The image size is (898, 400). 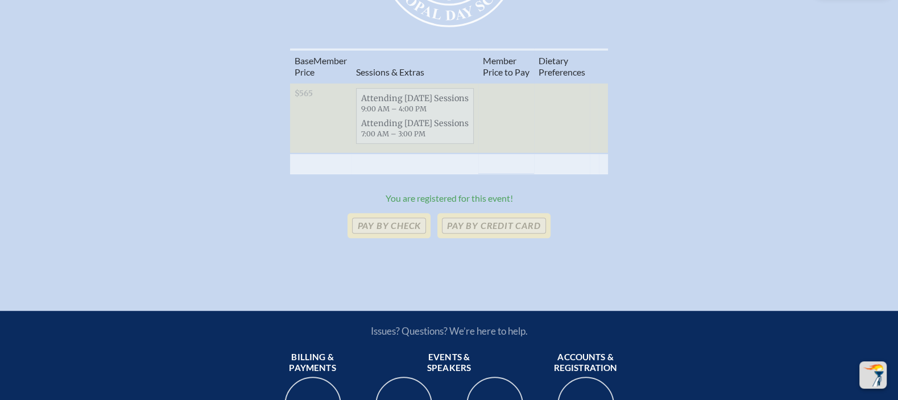 What do you see at coordinates (586, 364) in the screenshot?
I see `span: Accounts & registration` at bounding box center [586, 364].